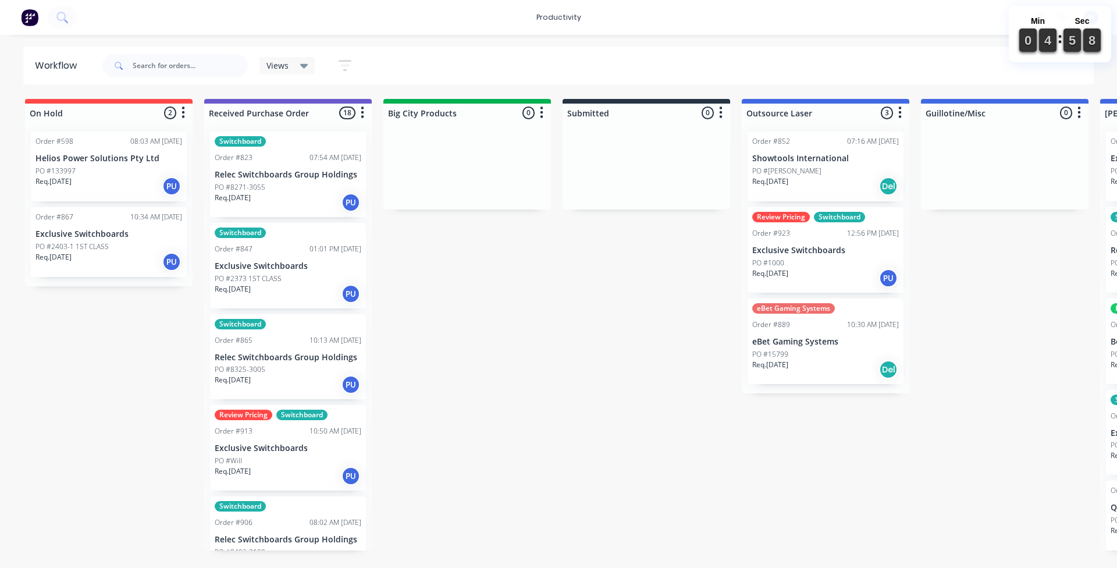  Describe the element at coordinates (54, 217) in the screenshot. I see `div: Order #867` at that location.